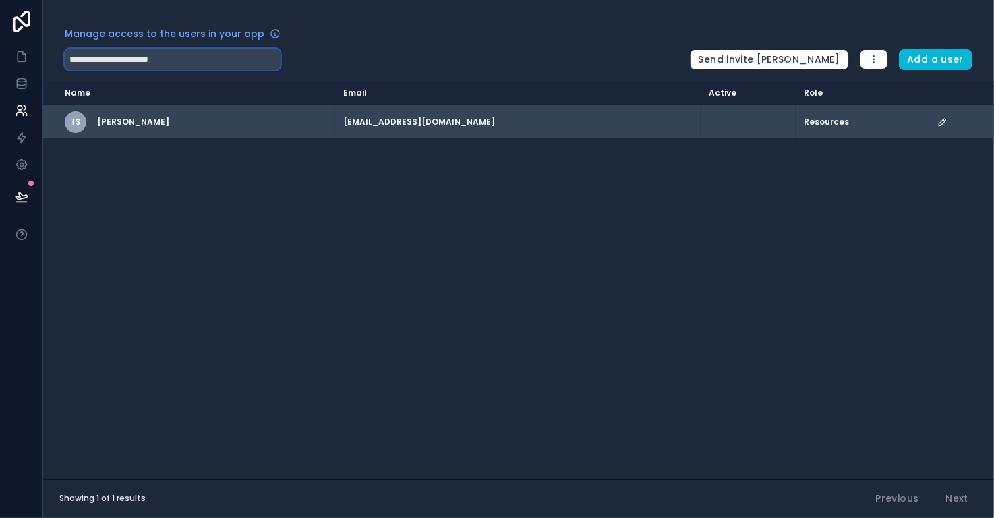 This screenshot has height=518, width=994. Describe the element at coordinates (936, 60) in the screenshot. I see `button: Add a user` at that location.